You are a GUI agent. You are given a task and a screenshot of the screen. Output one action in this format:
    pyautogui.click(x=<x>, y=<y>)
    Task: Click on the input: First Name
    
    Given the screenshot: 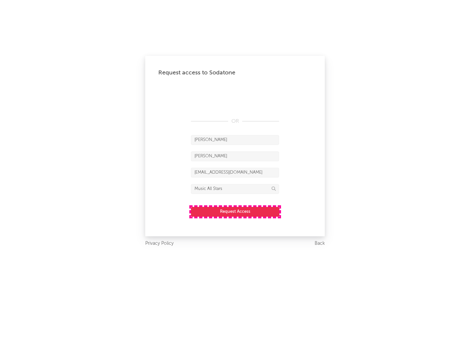 What is the action you would take?
    pyautogui.click(x=235, y=140)
    